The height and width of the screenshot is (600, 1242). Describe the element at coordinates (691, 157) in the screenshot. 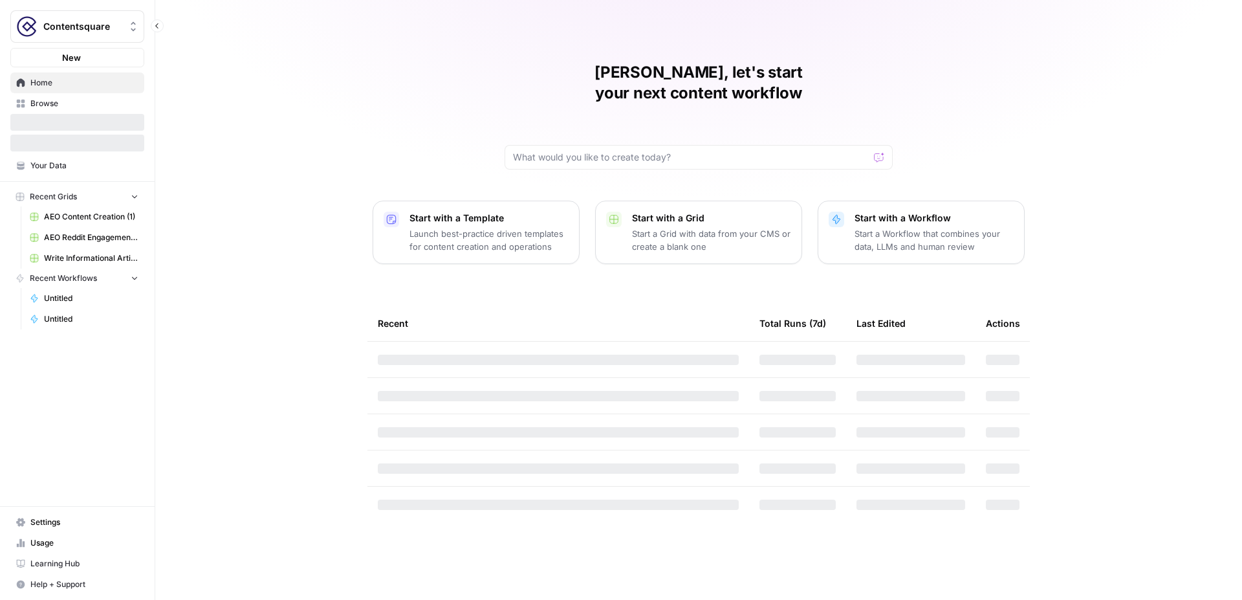

I see `input: What would you like to create today?` at that location.